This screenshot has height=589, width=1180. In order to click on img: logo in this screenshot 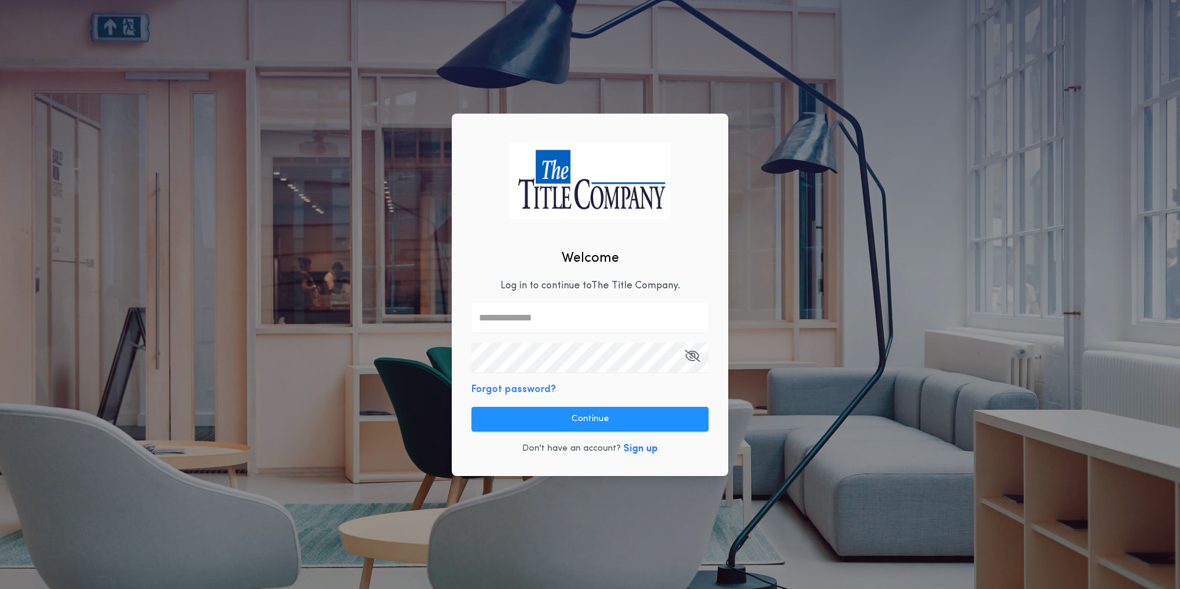, I will do `click(590, 180)`.